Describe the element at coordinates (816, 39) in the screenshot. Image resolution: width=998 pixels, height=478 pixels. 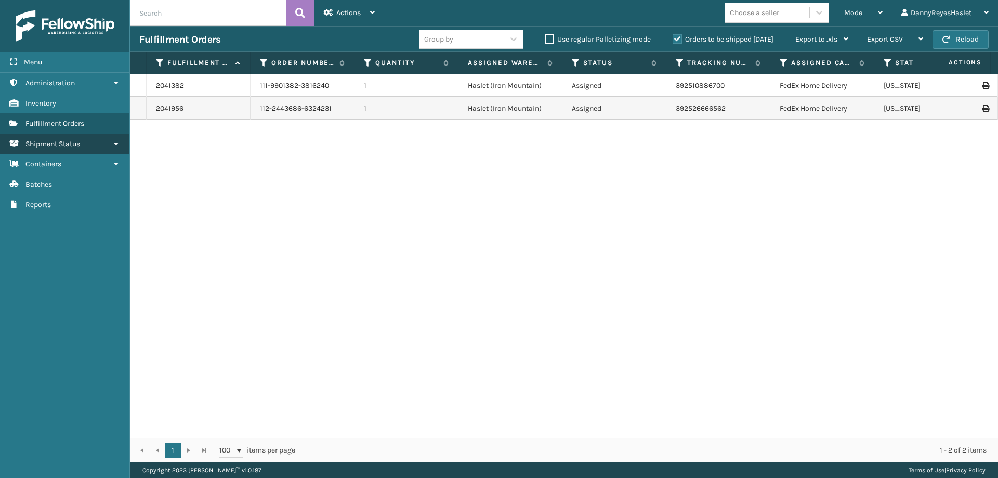
I see `span: Export to .xls` at that location.